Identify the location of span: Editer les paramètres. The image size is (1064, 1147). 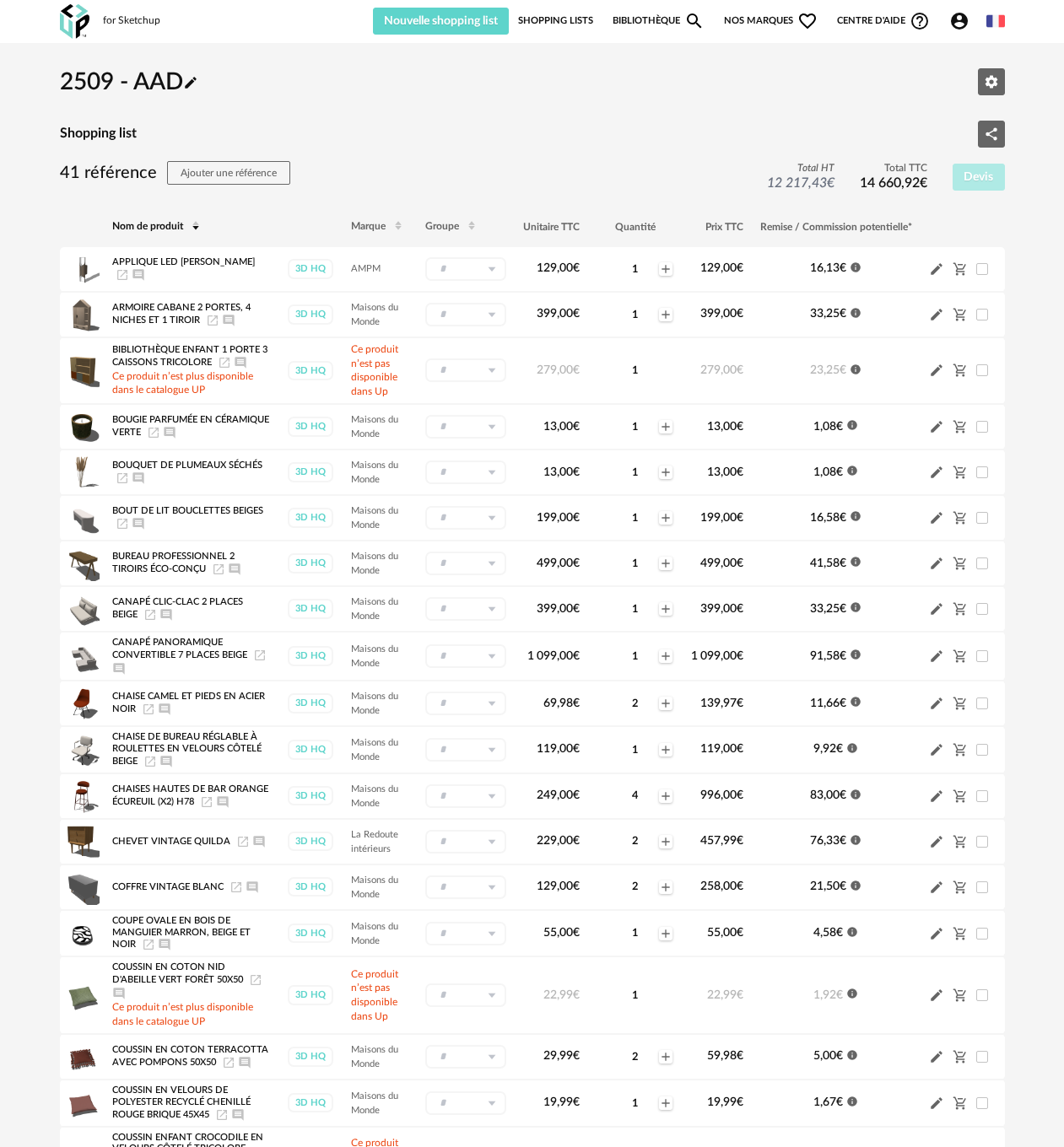
(991, 81).